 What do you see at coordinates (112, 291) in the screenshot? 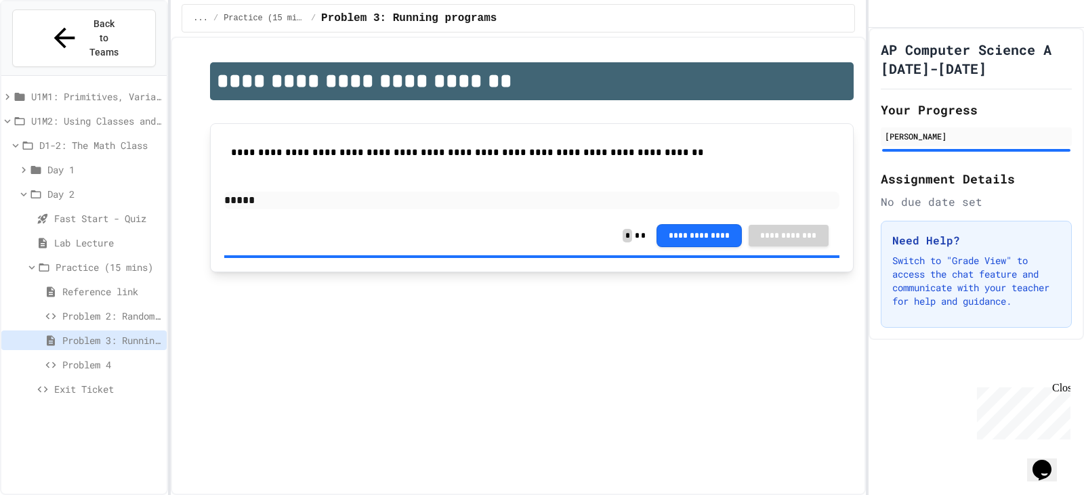
I see `span: Reference link` at bounding box center [112, 291].